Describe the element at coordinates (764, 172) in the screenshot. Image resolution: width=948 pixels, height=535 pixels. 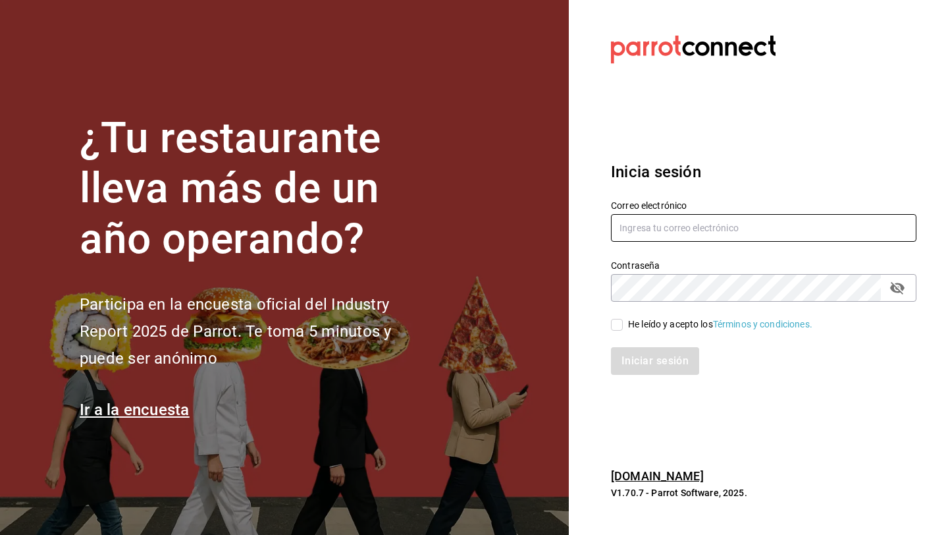
I see `h3: Inicia sesión` at that location.